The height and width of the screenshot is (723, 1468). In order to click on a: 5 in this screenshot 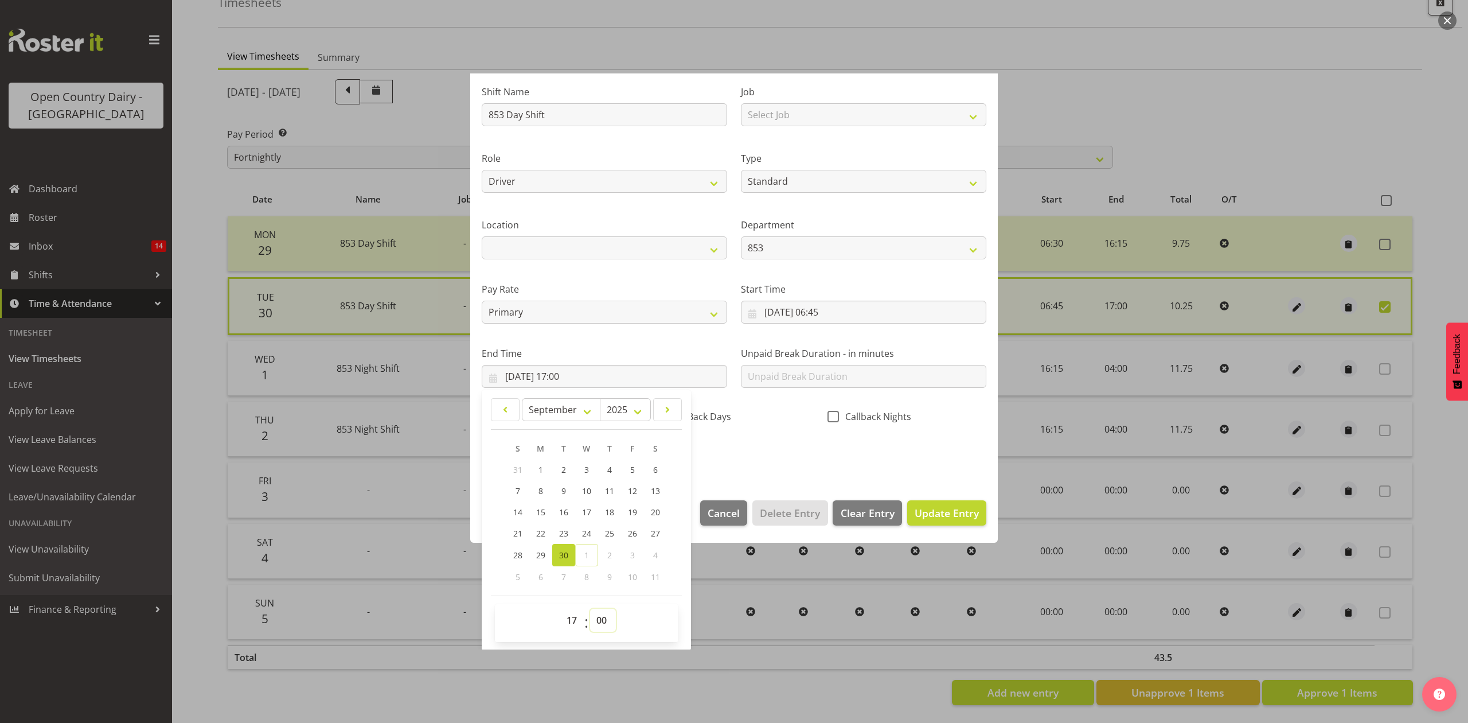, I will do `click(633, 469)`.